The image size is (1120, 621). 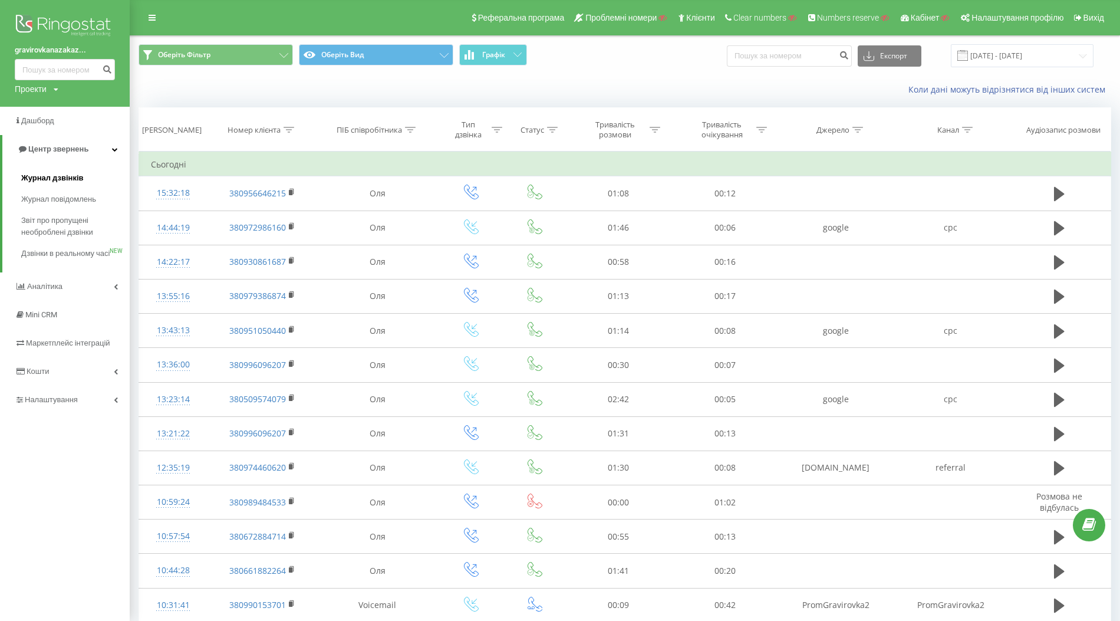 What do you see at coordinates (258, 604) in the screenshot?
I see `a: 380990153701` at bounding box center [258, 604].